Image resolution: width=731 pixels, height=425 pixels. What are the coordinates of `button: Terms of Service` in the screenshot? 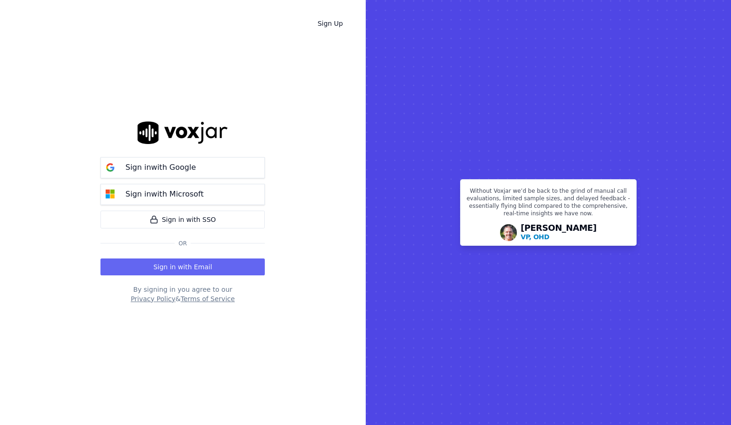 It's located at (207, 299).